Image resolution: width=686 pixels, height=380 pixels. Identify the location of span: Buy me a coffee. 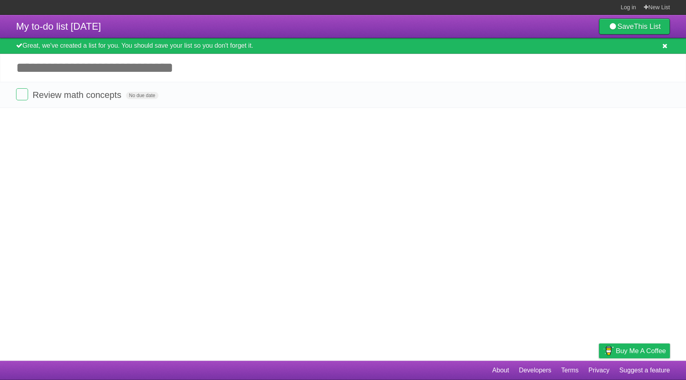
(641, 351).